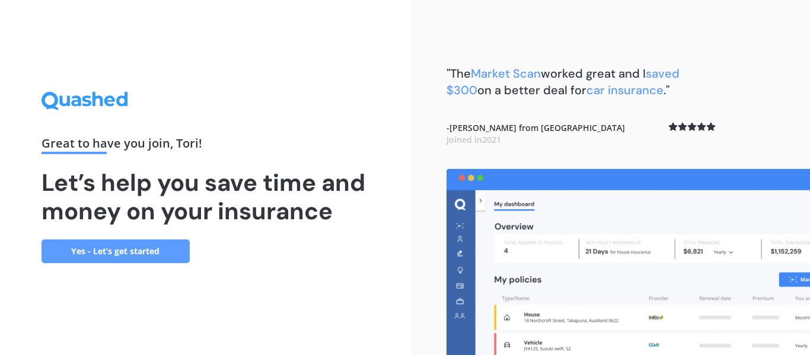 The width and height of the screenshot is (810, 355). Describe the element at coordinates (116, 252) in the screenshot. I see `a: Yes - Let’s get started` at that location.